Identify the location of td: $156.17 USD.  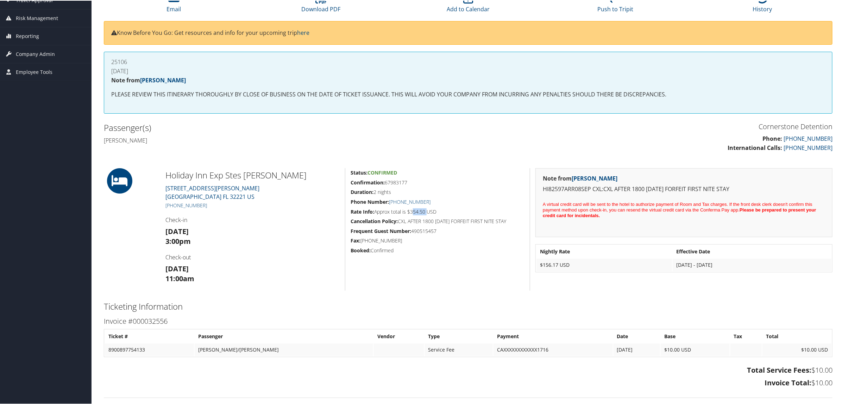
(604, 264).